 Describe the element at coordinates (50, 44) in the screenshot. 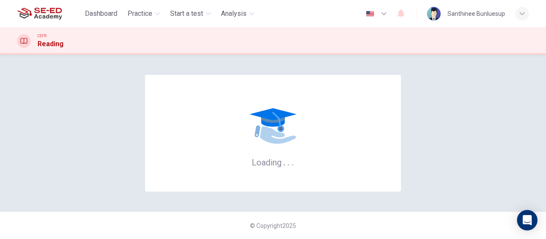

I see `h1: Reading` at that location.